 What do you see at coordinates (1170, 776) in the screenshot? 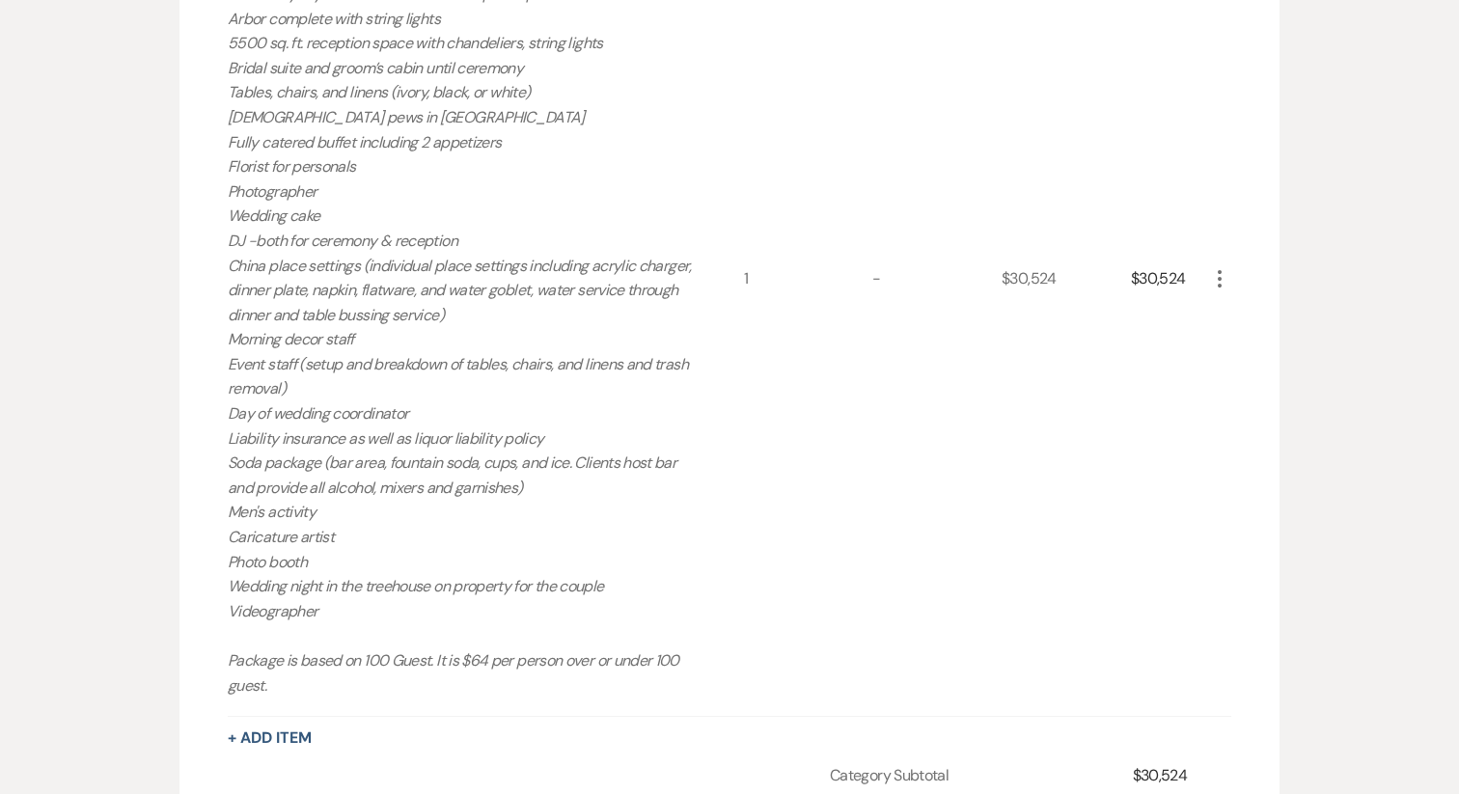
I see `div: $30,524` at bounding box center [1170, 776].